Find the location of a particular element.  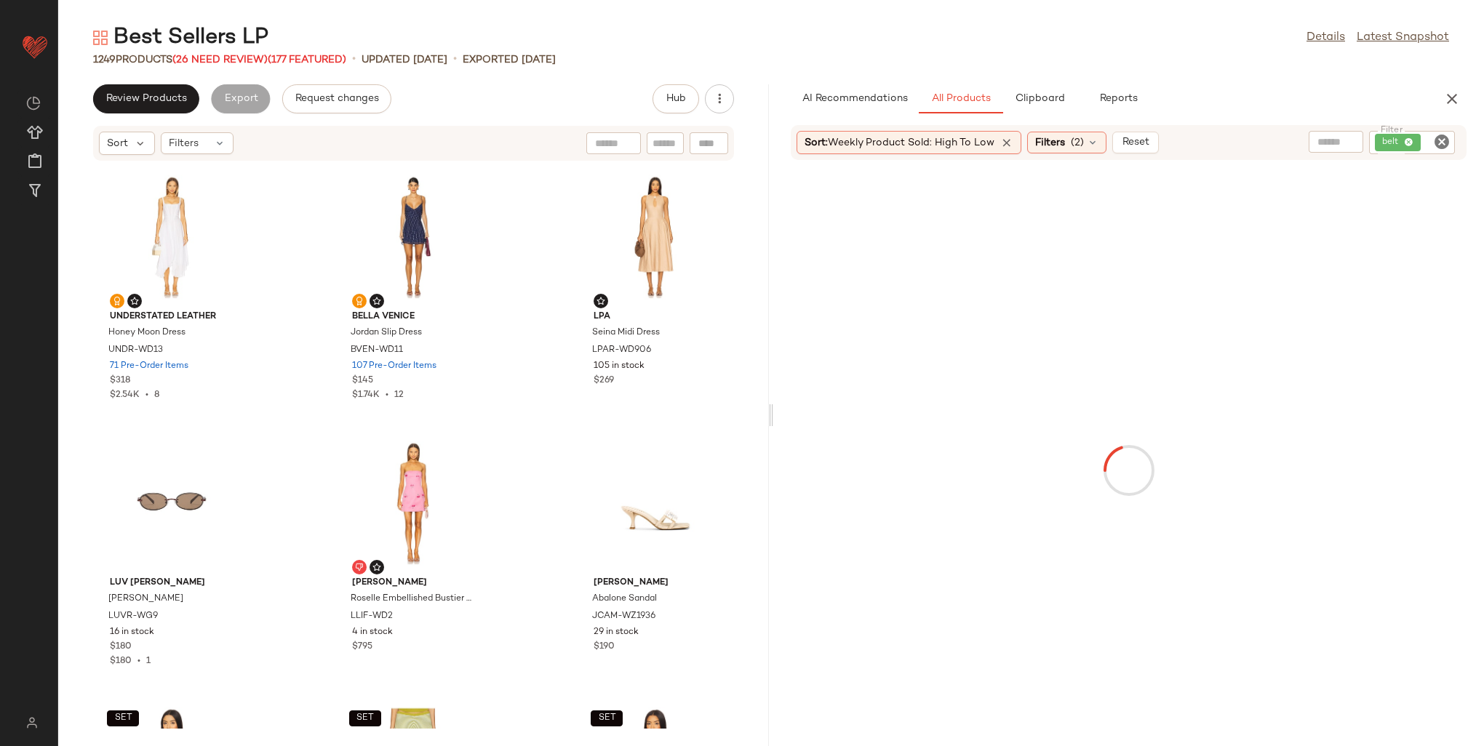

span: $318 is located at coordinates (120, 381).